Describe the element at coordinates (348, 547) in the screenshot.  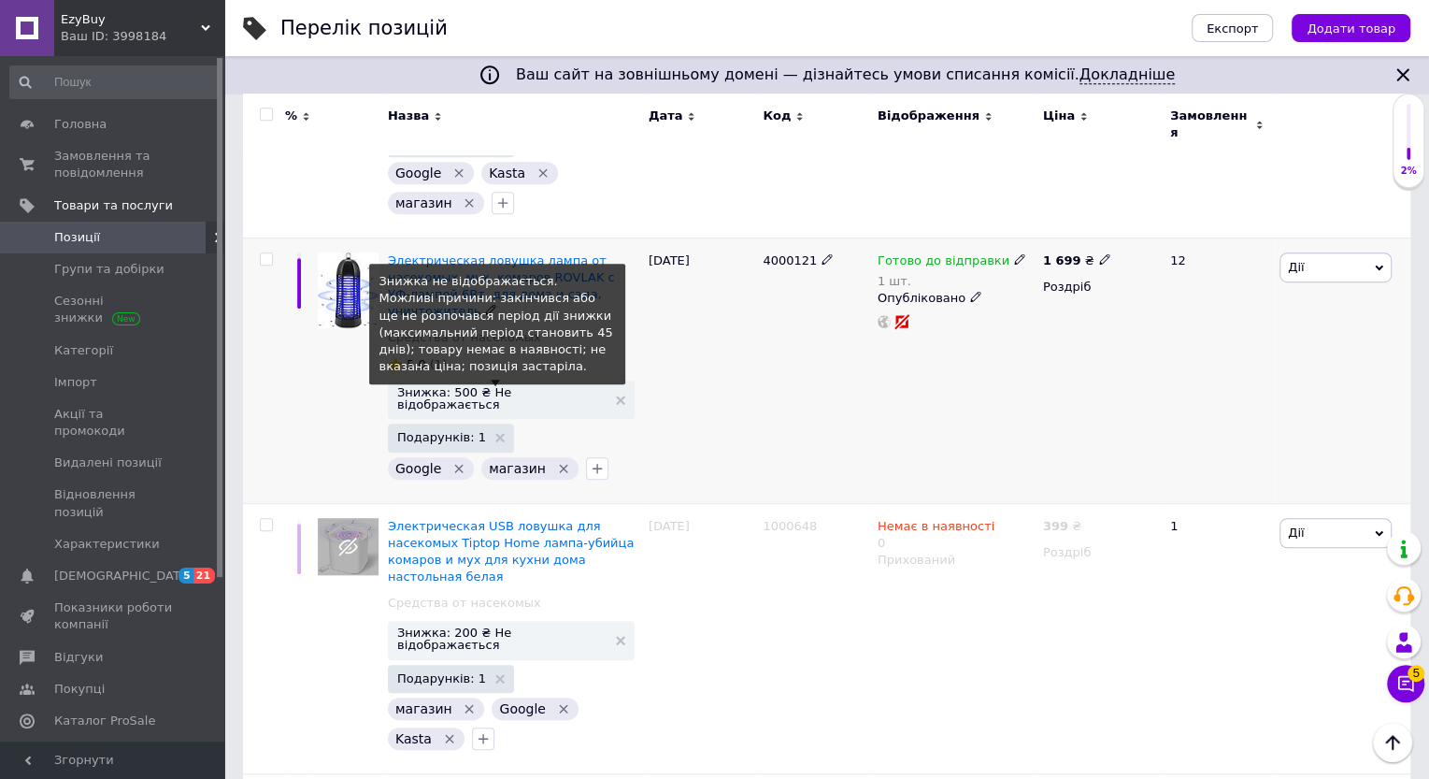
I see `img: Электрическая USB ловушка для насекомых Tiptop Home лампа-убийца комаров и мух для кухни дома нас...` at that location.